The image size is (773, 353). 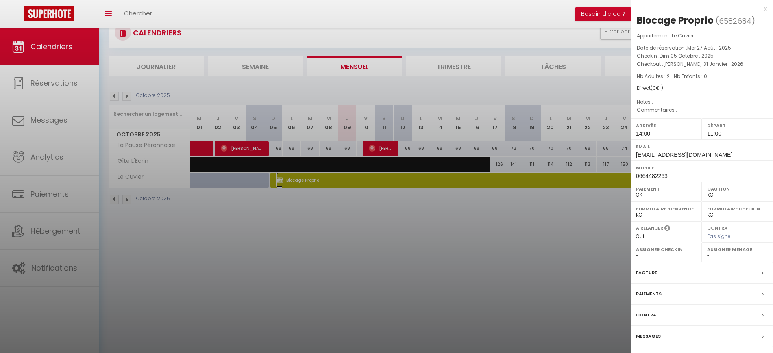 What do you see at coordinates (652, 176) in the screenshot?
I see `span: 0664482263` at bounding box center [652, 176].